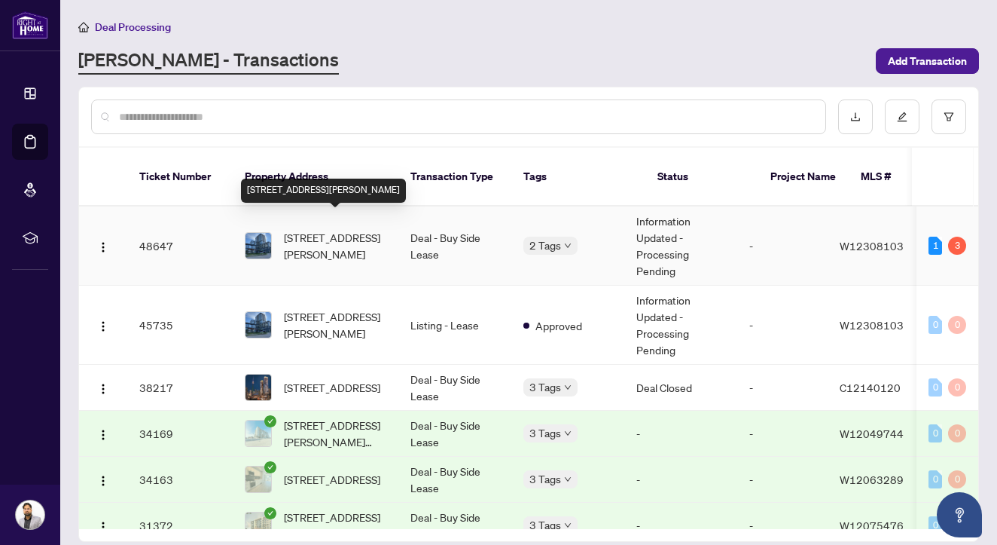 The image size is (997, 545). I want to click on span: 2 Tags, so click(545, 245).